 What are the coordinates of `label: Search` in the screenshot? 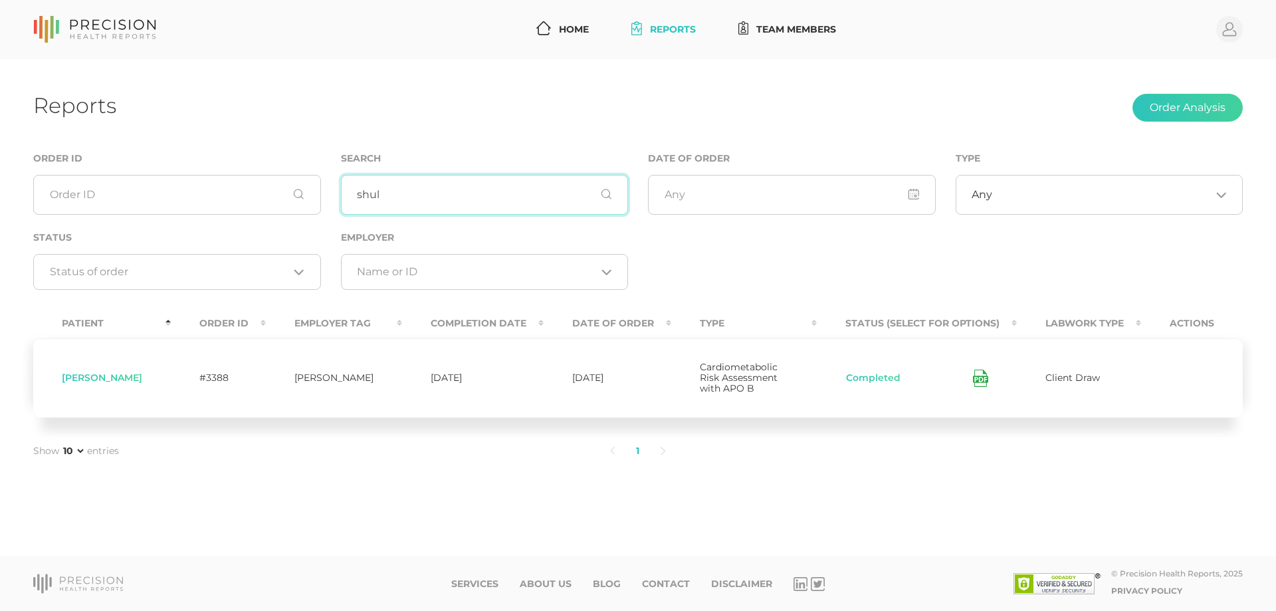 It's located at (361, 158).